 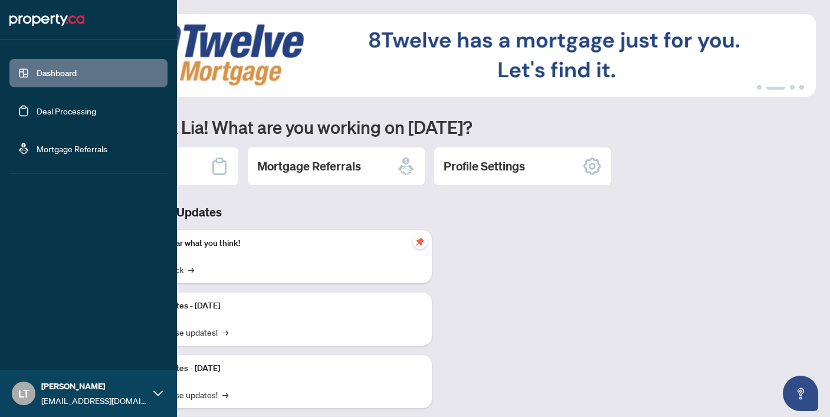 I want to click on h2: Mortgage Referrals, so click(x=309, y=166).